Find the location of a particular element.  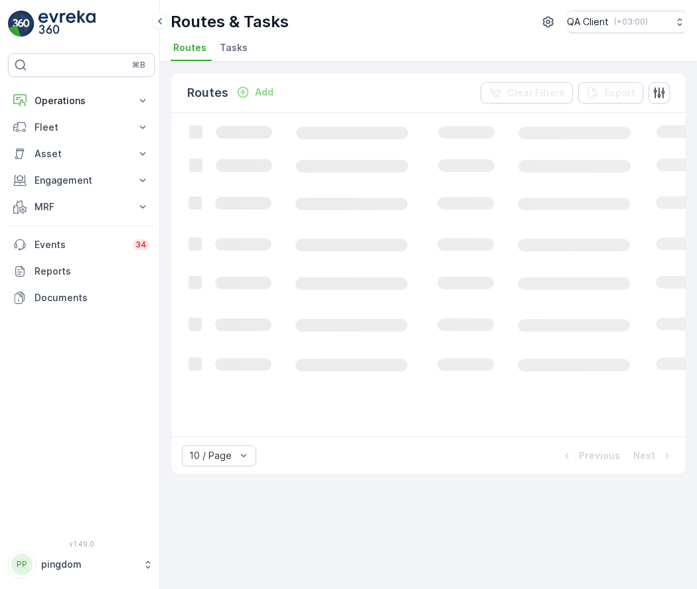

button: Asset is located at coordinates (81, 154).